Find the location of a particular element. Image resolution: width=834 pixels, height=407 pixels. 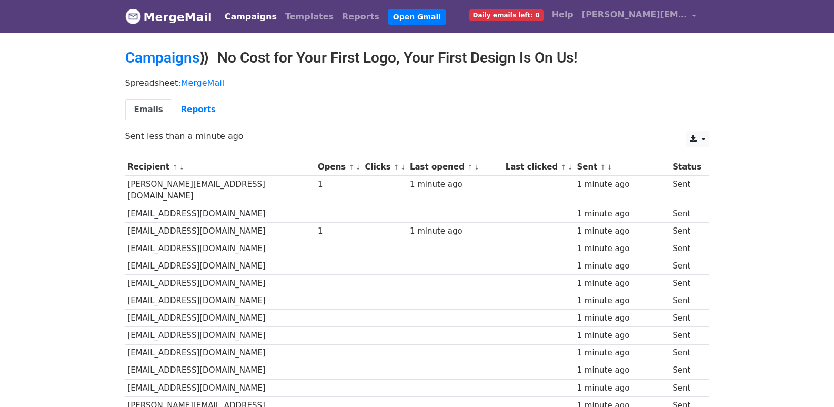

a: Emails is located at coordinates (148, 109).